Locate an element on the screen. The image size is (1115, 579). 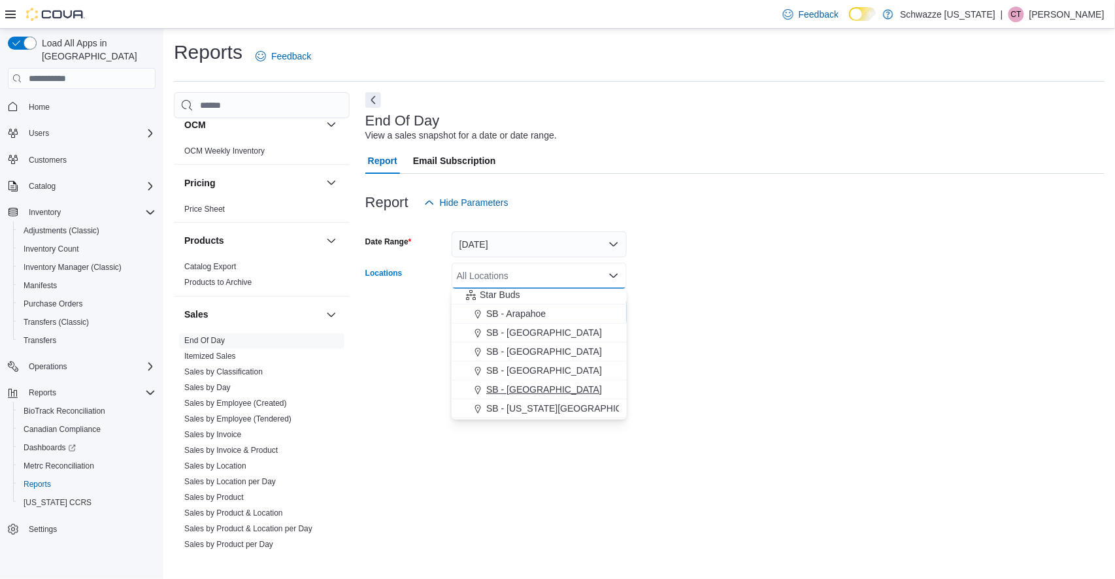
button: Star Buds is located at coordinates (539, 295).